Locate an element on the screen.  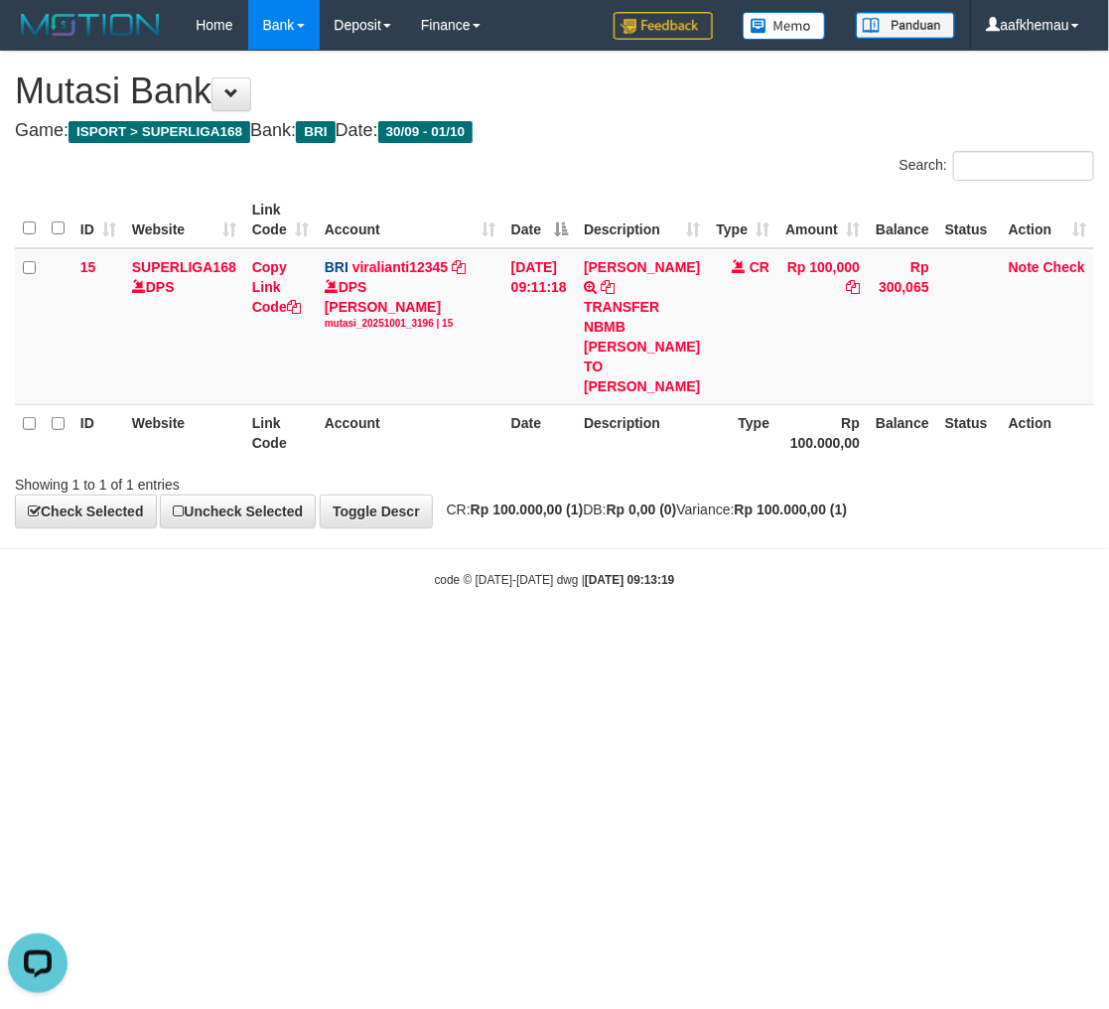
a: Copy viralianti12345 to clipboard is located at coordinates (459, 267).